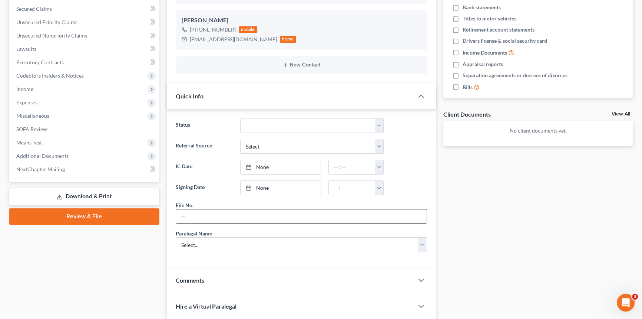  What do you see at coordinates (301, 65) in the screenshot?
I see `button: New Contact` at bounding box center [301, 65].